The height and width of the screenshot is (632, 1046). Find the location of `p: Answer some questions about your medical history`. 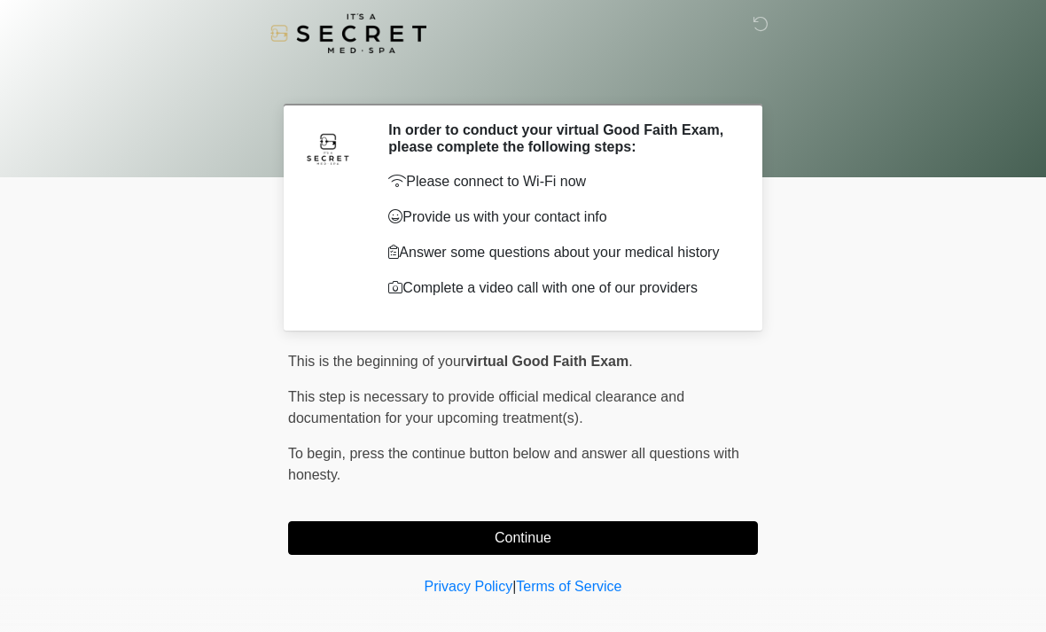

p: Answer some questions about your medical history is located at coordinates (560, 253).